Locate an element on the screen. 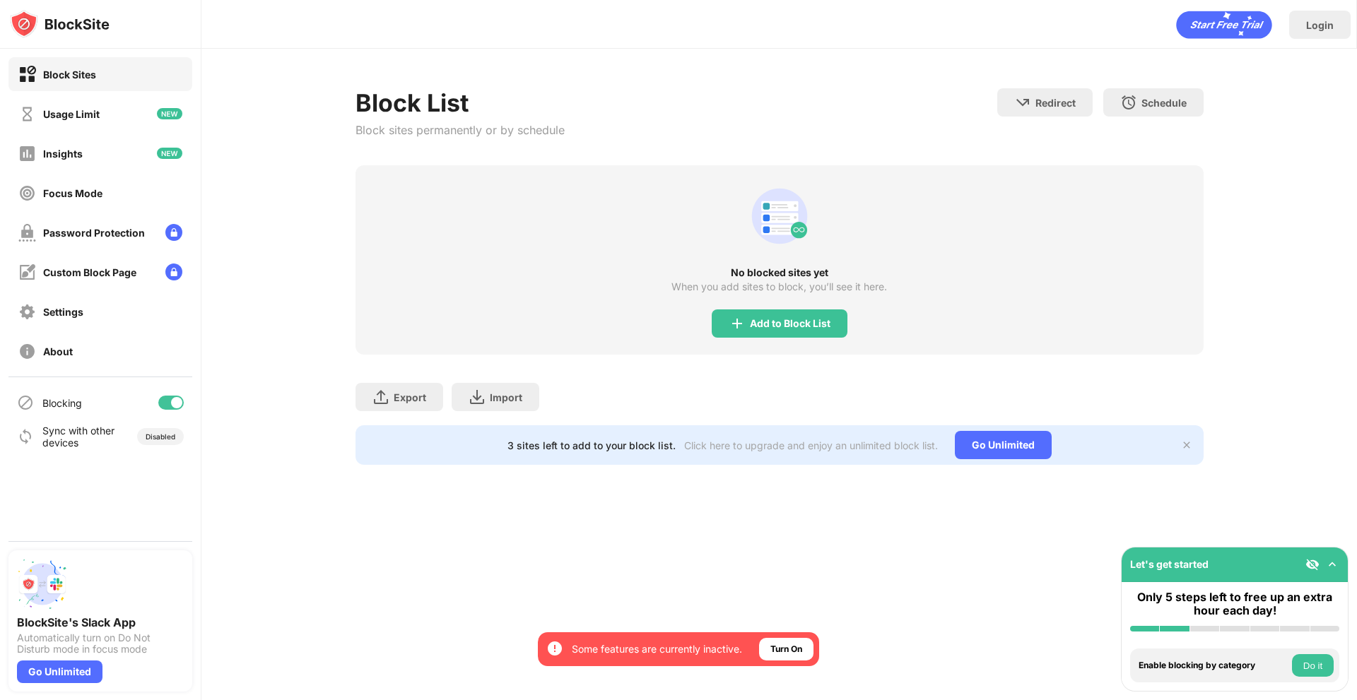  img: blocking-icon.svg is located at coordinates (25, 403).